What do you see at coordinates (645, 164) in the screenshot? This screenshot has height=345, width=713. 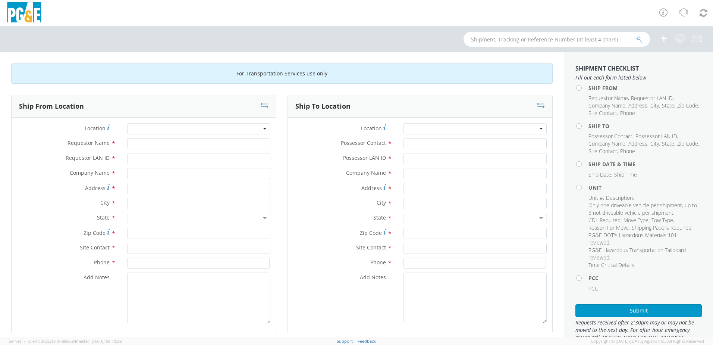 I see `h4: Ship Date & Time` at bounding box center [645, 164].